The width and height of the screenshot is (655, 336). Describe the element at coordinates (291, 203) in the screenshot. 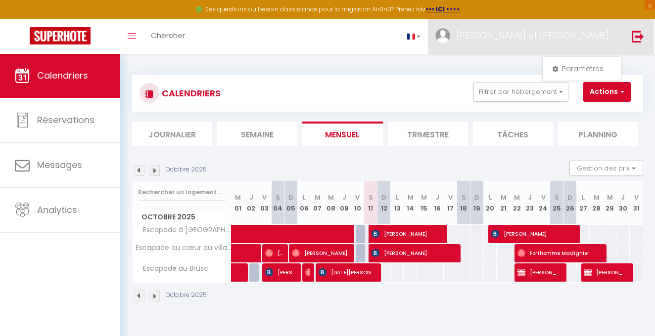

I see `th: 05` at that location.